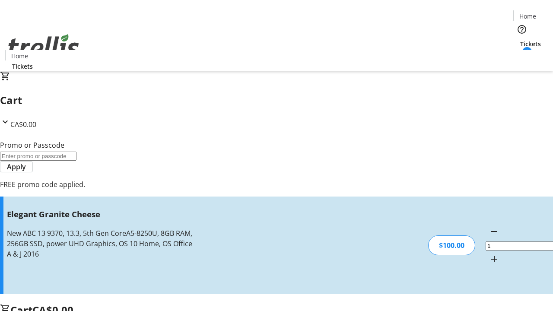 The height and width of the screenshot is (311, 553). What do you see at coordinates (101, 243) in the screenshot?
I see `div: New ABC 13 9370, 13.3, 5th Gen CoreA5-8250U, 8GB RAM, 256GB SSD, power UHD Graphics, OS 10 Home, ...` at bounding box center [101, 243].